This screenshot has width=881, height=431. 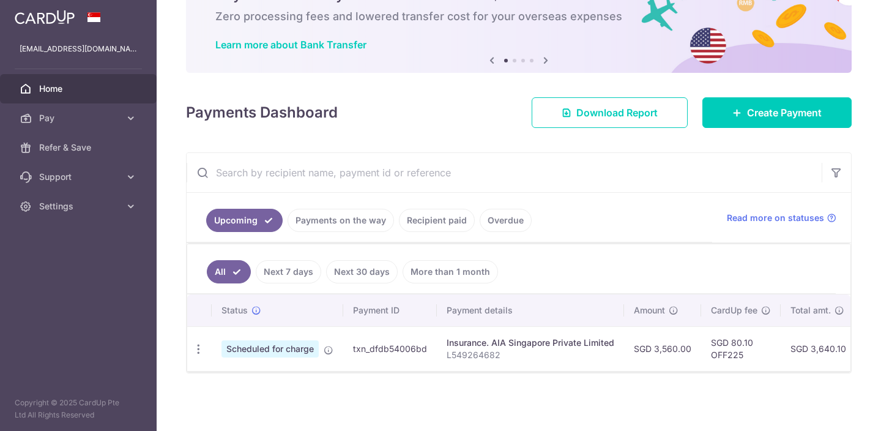 I want to click on a: Download Report, so click(x=609, y=113).